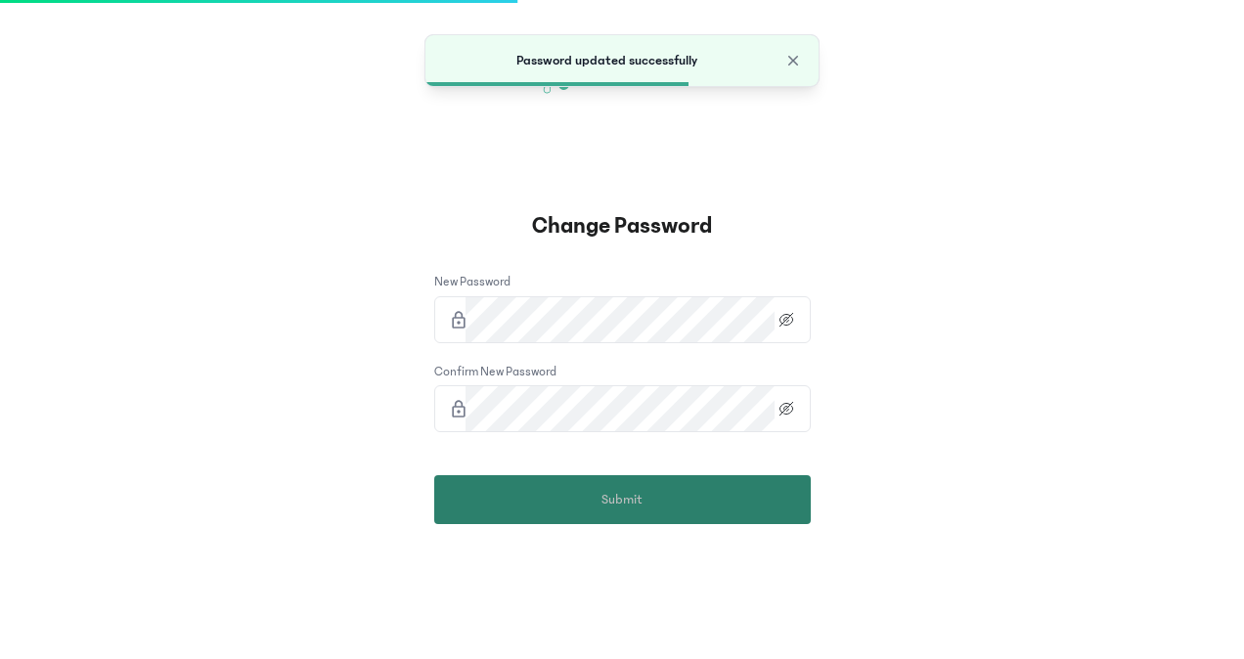 This screenshot has width=1244, height=659. What do you see at coordinates (495, 373) in the screenshot?
I see `label: Confirm new password` at bounding box center [495, 373].